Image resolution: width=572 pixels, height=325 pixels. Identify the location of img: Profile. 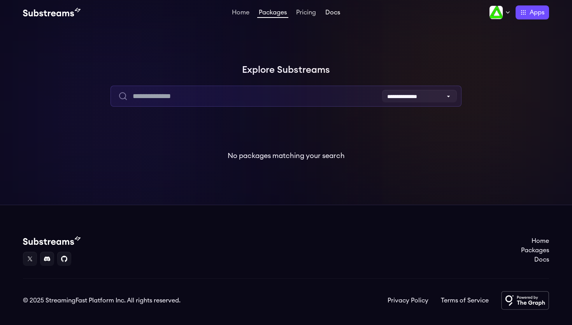
(496, 12).